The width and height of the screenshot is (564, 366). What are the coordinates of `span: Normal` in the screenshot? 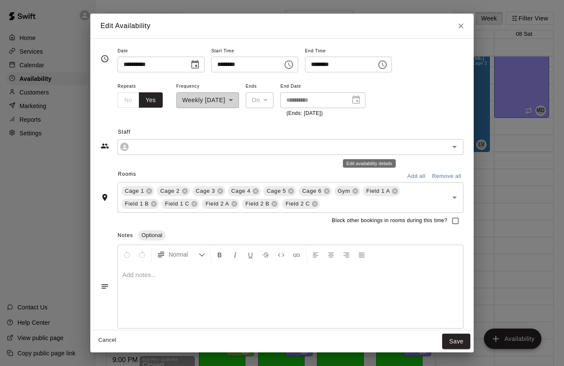 It's located at (184, 255).